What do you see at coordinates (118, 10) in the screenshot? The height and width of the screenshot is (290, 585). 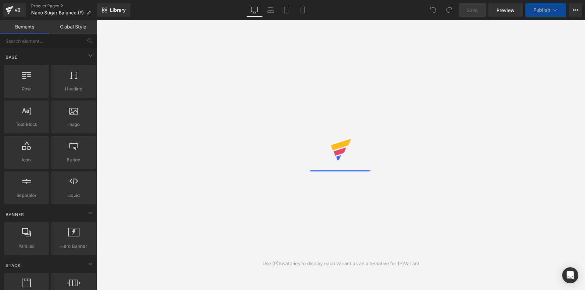 I see `span: Library` at bounding box center [118, 10].